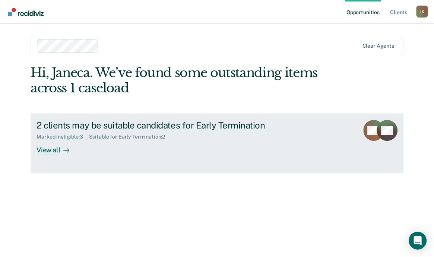 Image resolution: width=434 pixels, height=257 pixels. Describe the element at coordinates (377, 46) in the screenshot. I see `div: Clear agents` at that location.